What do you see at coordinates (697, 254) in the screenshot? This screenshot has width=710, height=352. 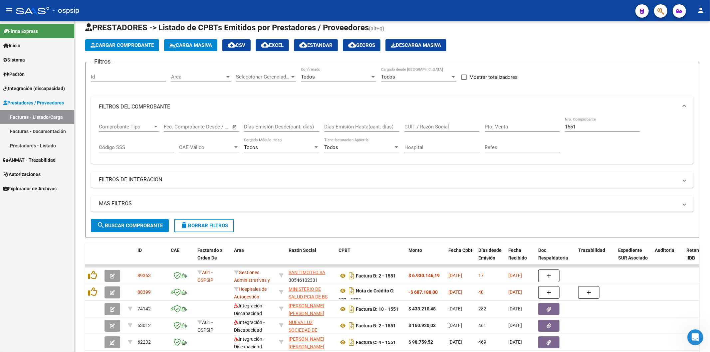 I see `span: Retencion IIBB` at bounding box center [697, 254].